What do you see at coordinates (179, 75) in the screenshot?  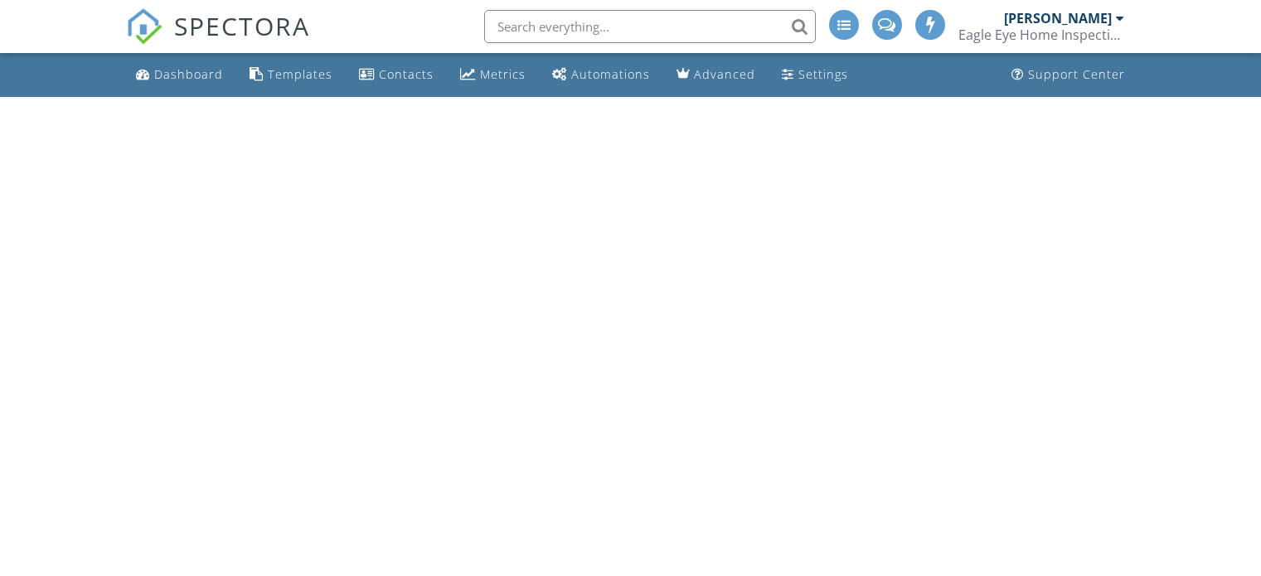 I see `a: Dashboard` at bounding box center [179, 75].